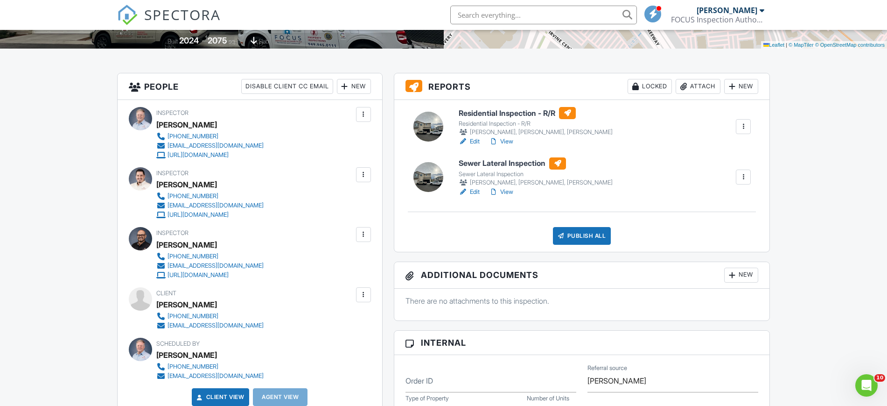 This screenshot has width=887, height=406. I want to click on span: Built, so click(173, 41).